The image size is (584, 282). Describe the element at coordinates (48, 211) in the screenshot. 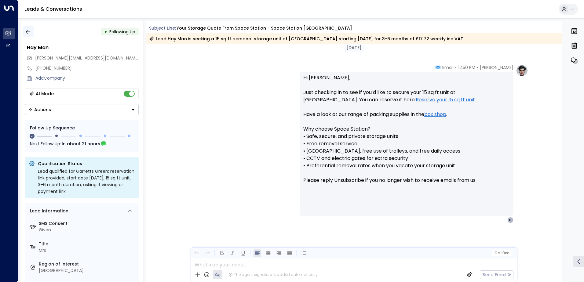

I see `div: Lead Information` at that location.